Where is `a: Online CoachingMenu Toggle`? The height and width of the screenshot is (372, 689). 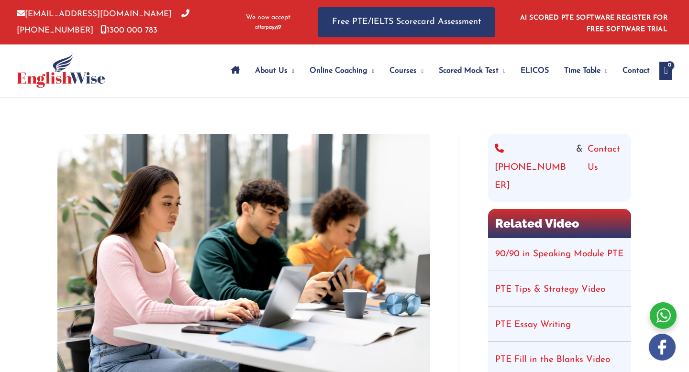 a: Online CoachingMenu Toggle is located at coordinates (342, 71).